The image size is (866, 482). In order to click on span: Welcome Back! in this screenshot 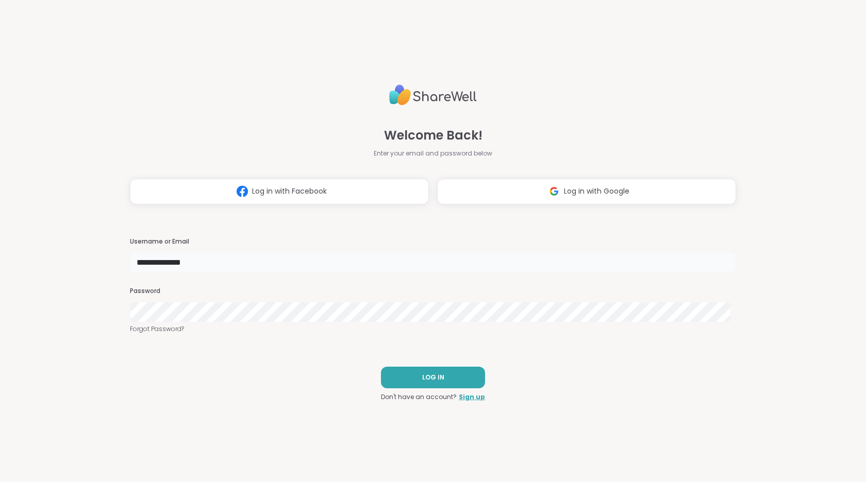, I will do `click(433, 135)`.